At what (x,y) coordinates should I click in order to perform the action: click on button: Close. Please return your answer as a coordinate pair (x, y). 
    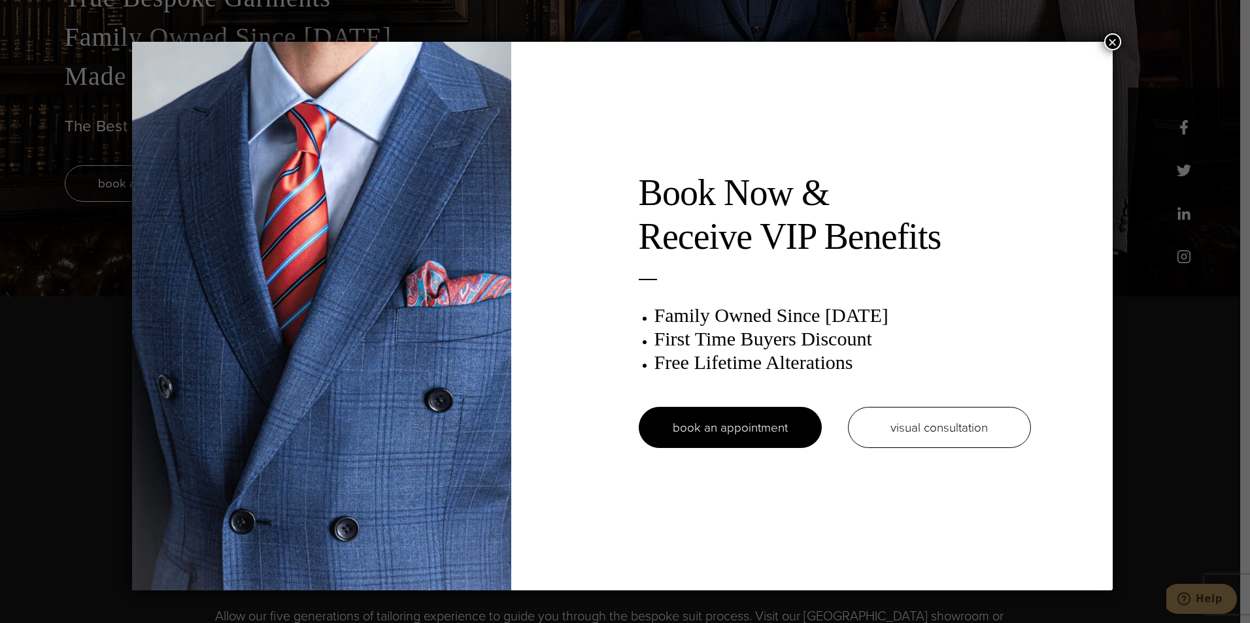
    Looking at the image, I should click on (1112, 42).